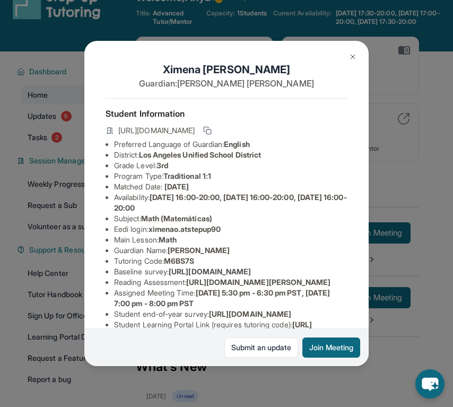 The width and height of the screenshot is (453, 407). Describe the element at coordinates (200, 154) in the screenshot. I see `span: Los Angeles Unified School District` at that location.